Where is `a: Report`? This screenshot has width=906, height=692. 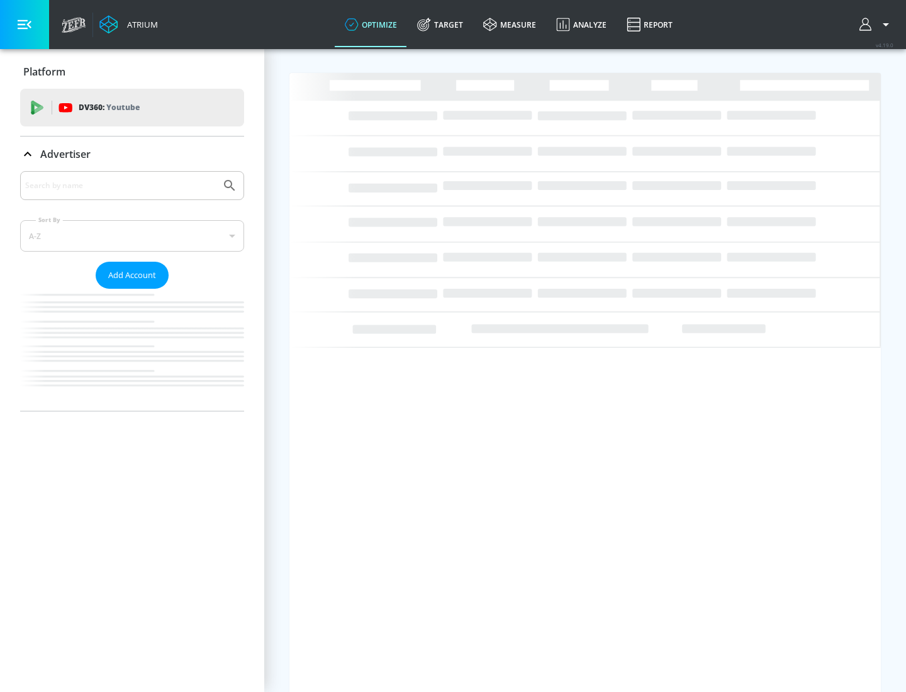
a: Report is located at coordinates (650, 25).